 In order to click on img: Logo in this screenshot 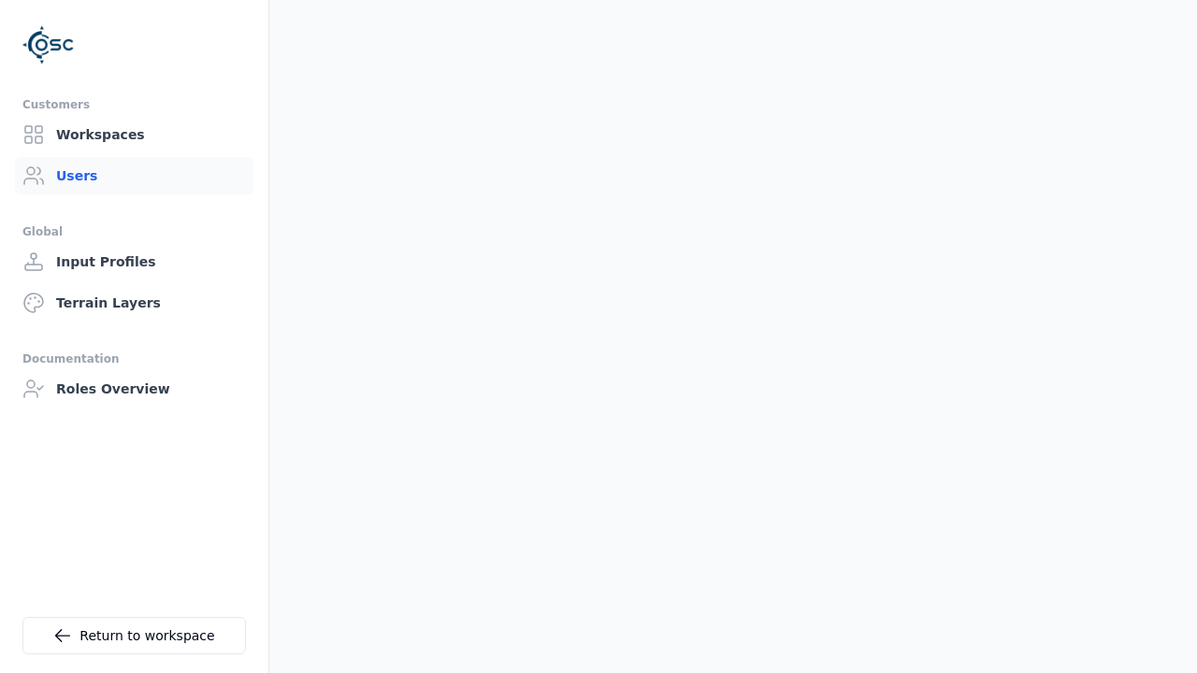, I will do `click(49, 45)`.